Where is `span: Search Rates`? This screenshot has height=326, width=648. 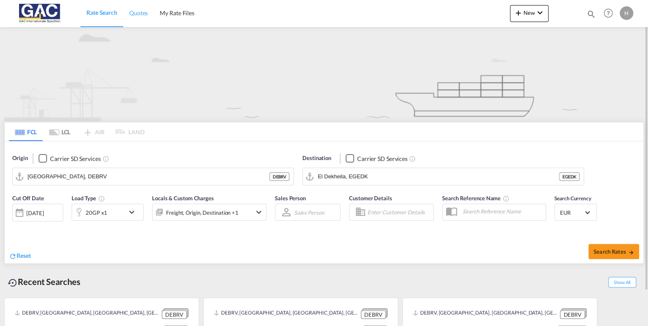
span: Search Rates is located at coordinates (614, 252).